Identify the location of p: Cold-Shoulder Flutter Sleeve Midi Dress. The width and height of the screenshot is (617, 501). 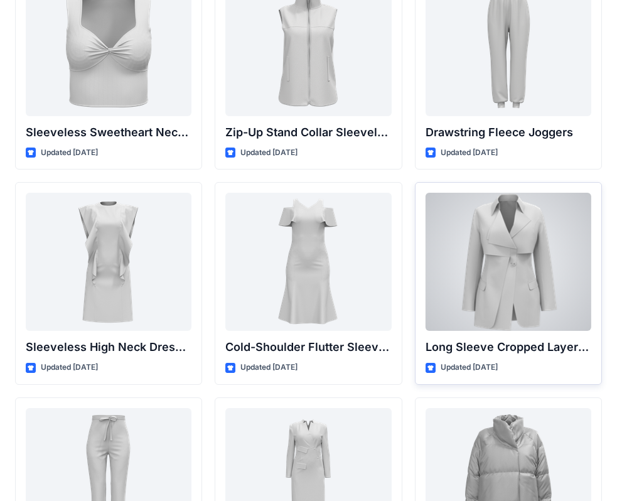
(308, 347).